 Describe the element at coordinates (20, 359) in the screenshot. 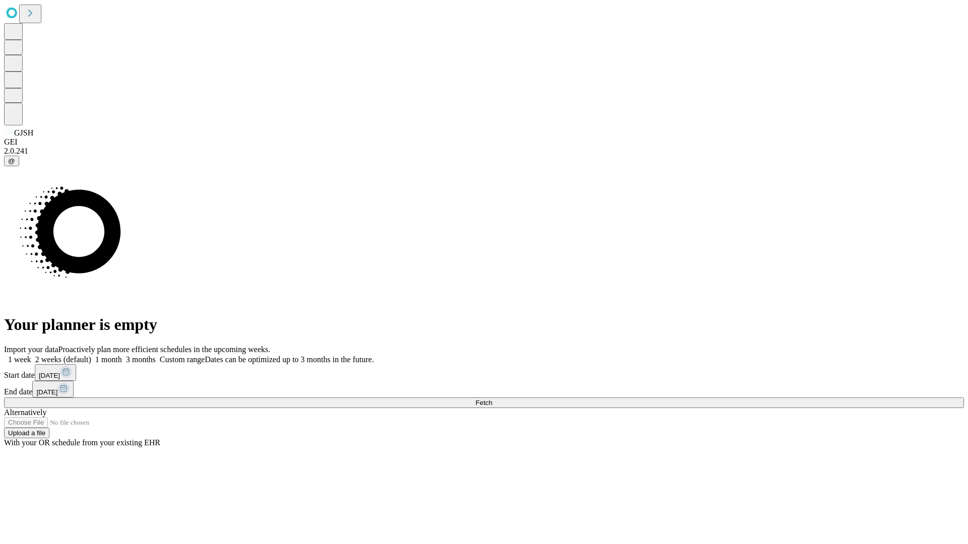

I see `span: 1 week` at that location.